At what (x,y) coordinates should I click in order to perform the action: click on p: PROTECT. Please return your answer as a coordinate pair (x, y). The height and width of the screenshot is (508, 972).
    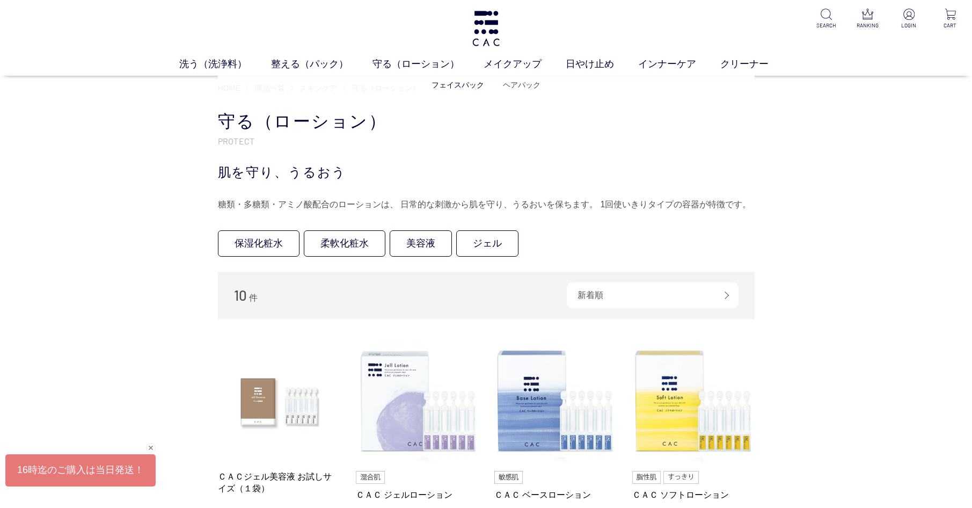
    Looking at the image, I should click on (486, 141).